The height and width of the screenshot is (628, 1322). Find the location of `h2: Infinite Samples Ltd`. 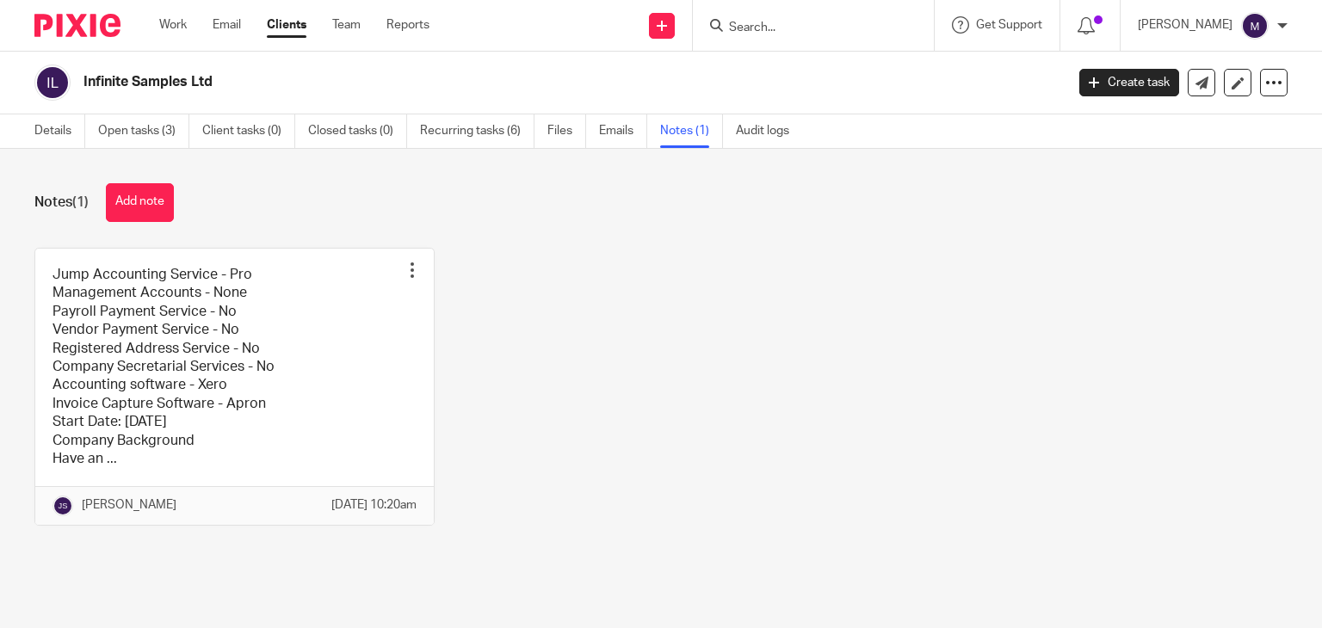

h2: Infinite Samples Ltd is located at coordinates (472, 82).